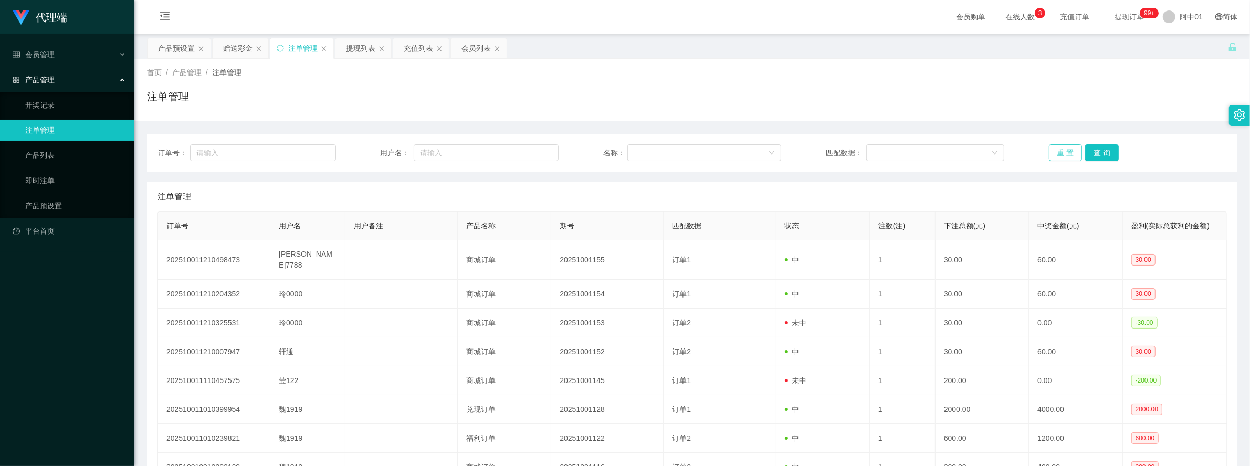 The height and width of the screenshot is (466, 1250). What do you see at coordinates (308, 352) in the screenshot?
I see `td: 轩通` at bounding box center [308, 352].